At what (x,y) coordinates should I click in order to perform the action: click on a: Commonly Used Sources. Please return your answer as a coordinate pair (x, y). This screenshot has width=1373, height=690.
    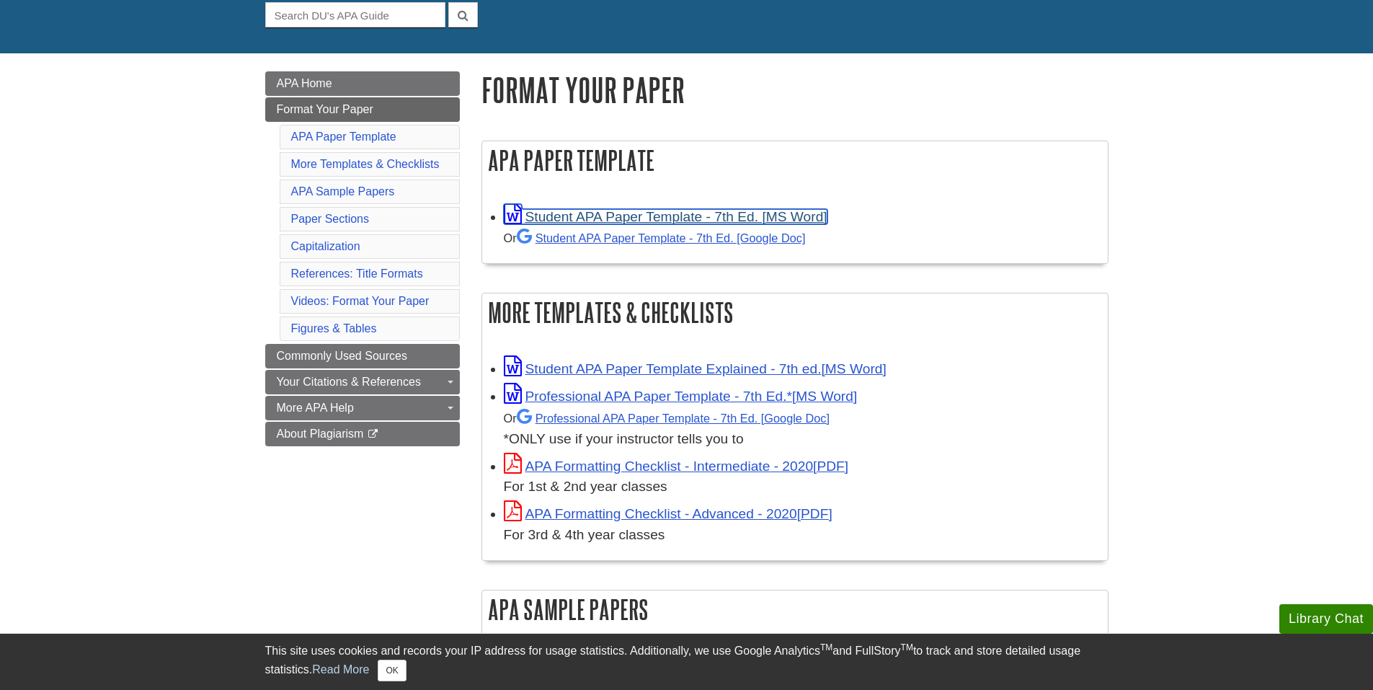
    Looking at the image, I should click on (363, 356).